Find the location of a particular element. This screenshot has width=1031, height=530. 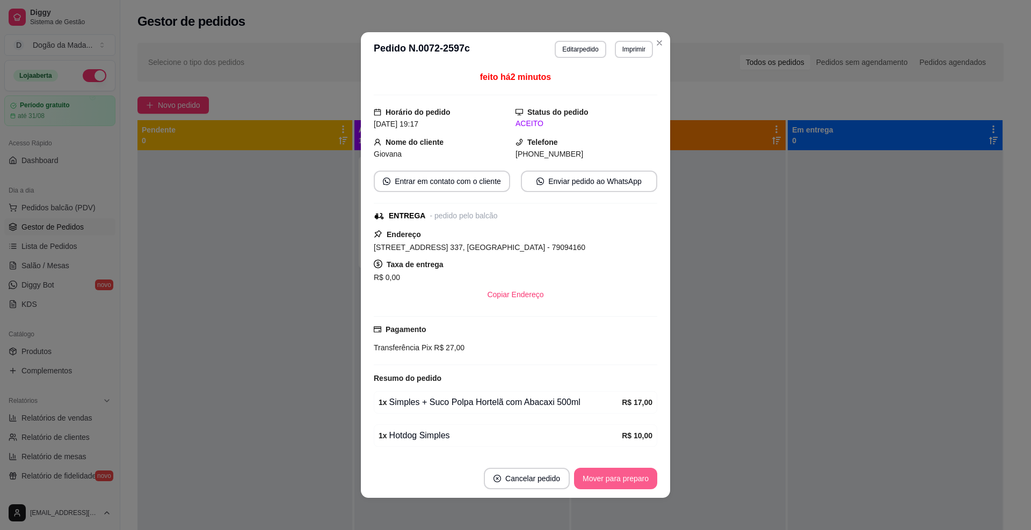

button: Close is located at coordinates (659, 43).